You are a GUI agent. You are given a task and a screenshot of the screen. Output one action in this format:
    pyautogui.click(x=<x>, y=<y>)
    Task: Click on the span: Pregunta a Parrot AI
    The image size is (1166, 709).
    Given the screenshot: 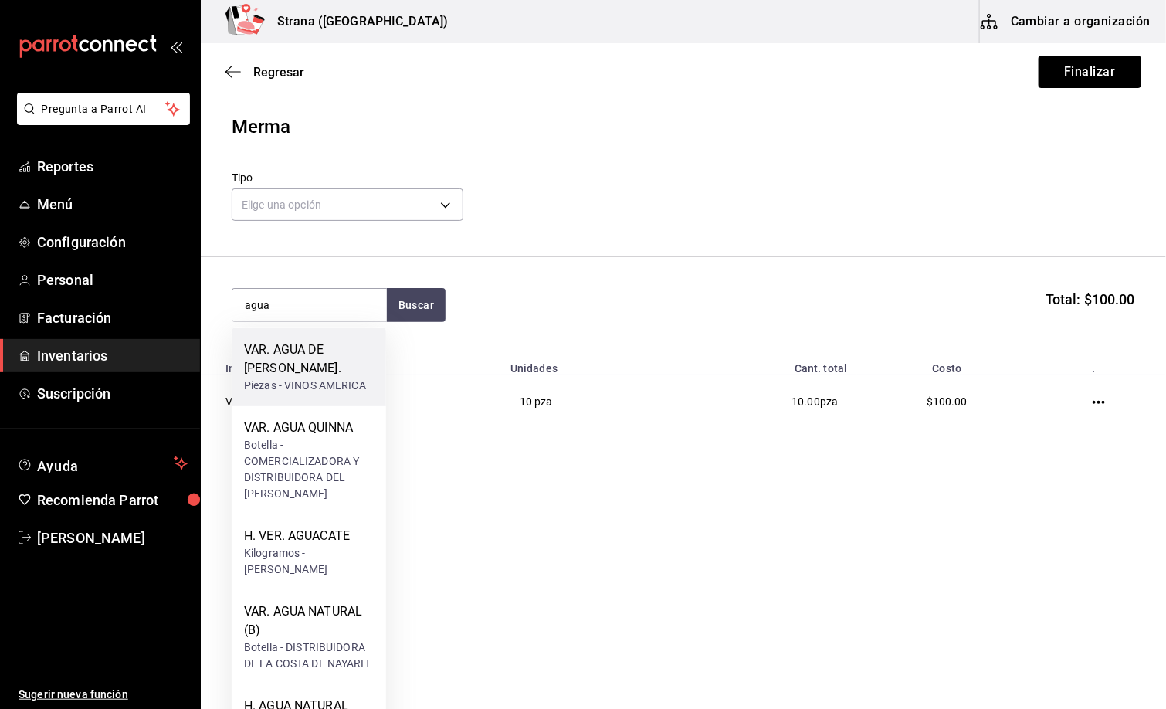 What is the action you would take?
    pyautogui.click(x=103, y=109)
    